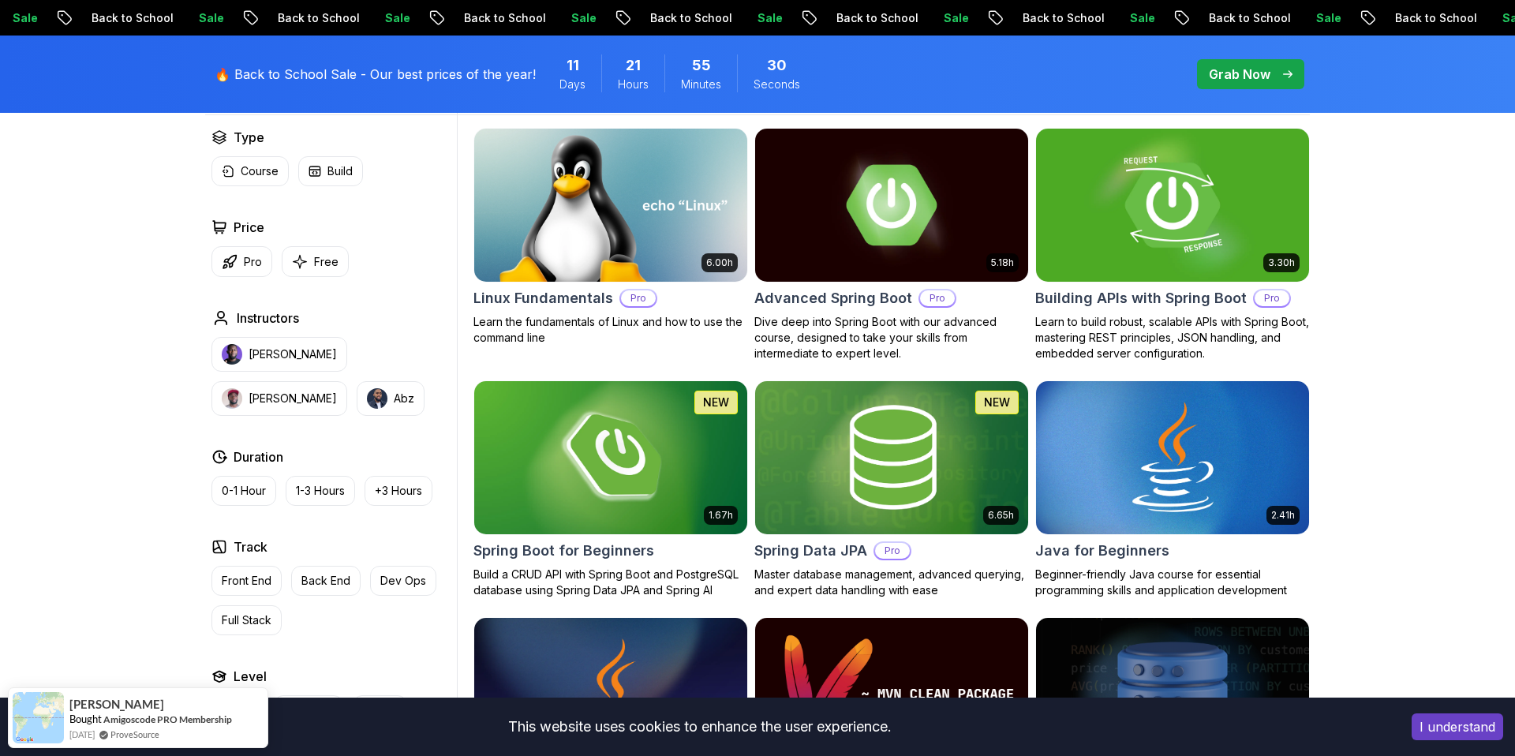 This screenshot has width=1515, height=756. What do you see at coordinates (326, 262) in the screenshot?
I see `p: Free` at bounding box center [326, 262].